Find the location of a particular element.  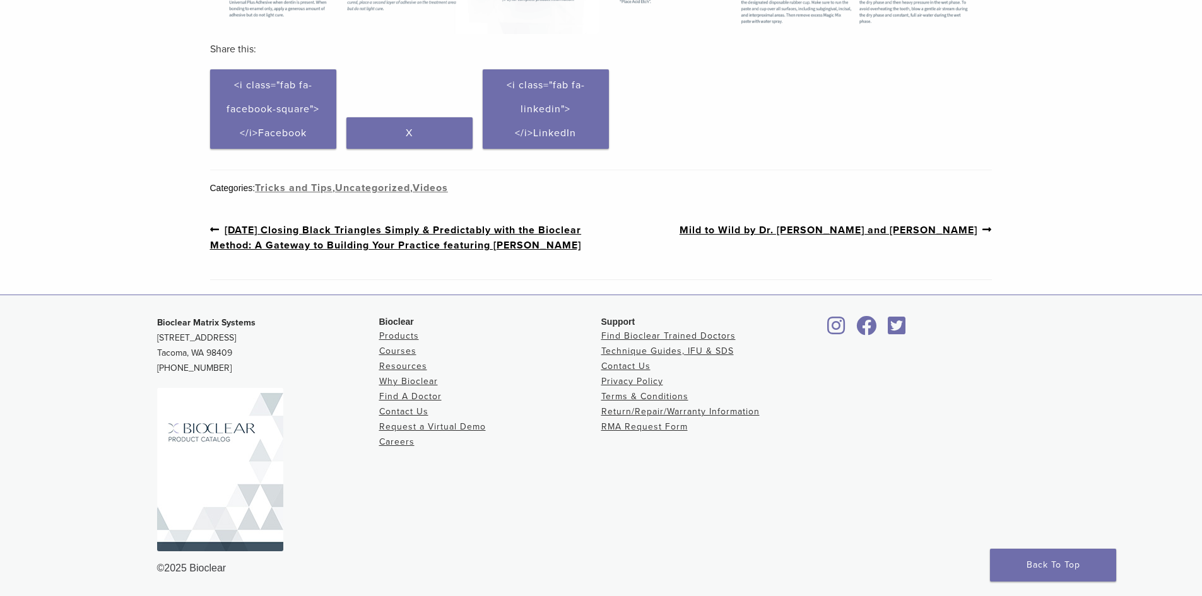

a: X is located at coordinates (410, 133).